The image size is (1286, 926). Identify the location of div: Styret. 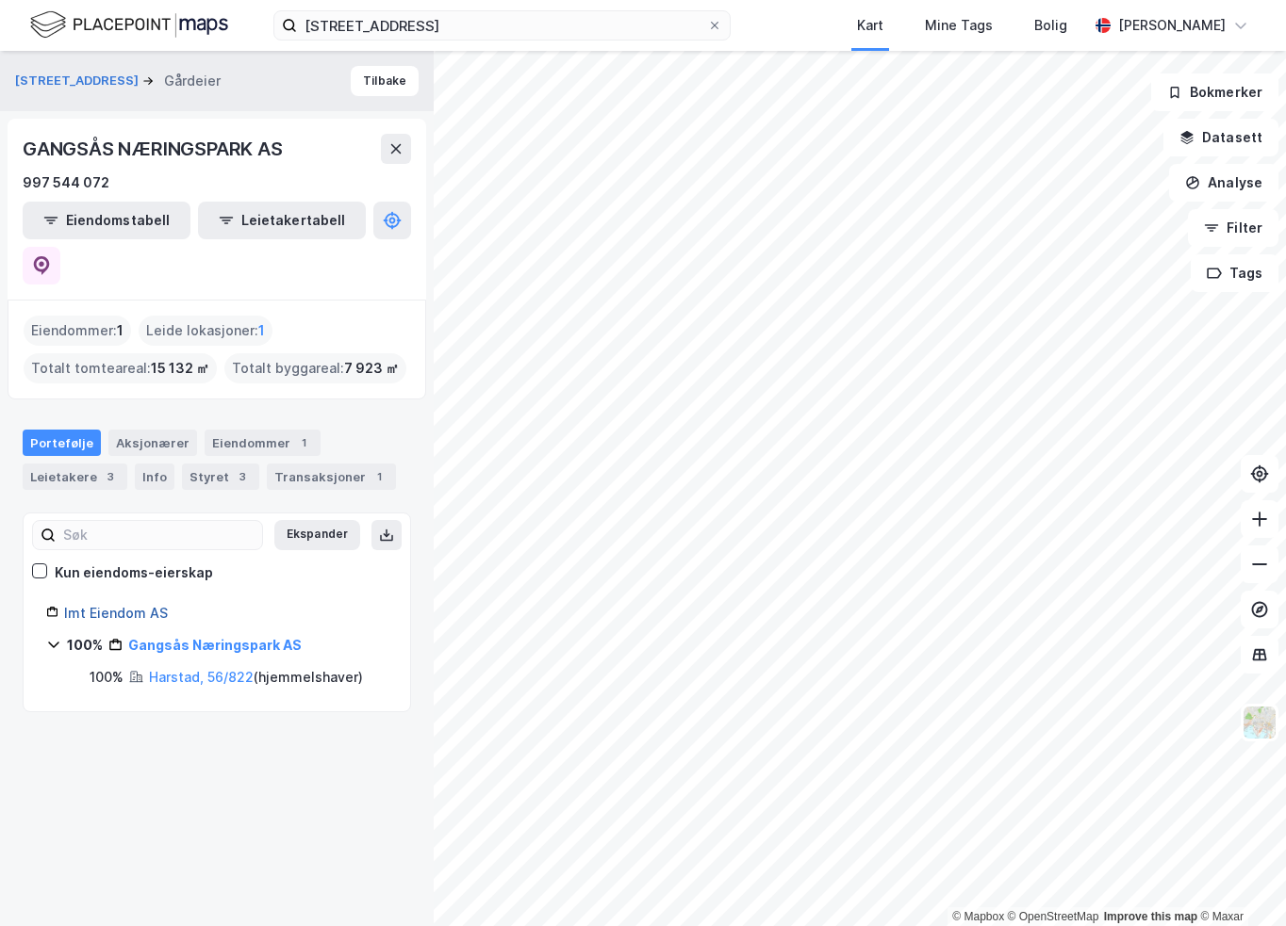
(221, 477).